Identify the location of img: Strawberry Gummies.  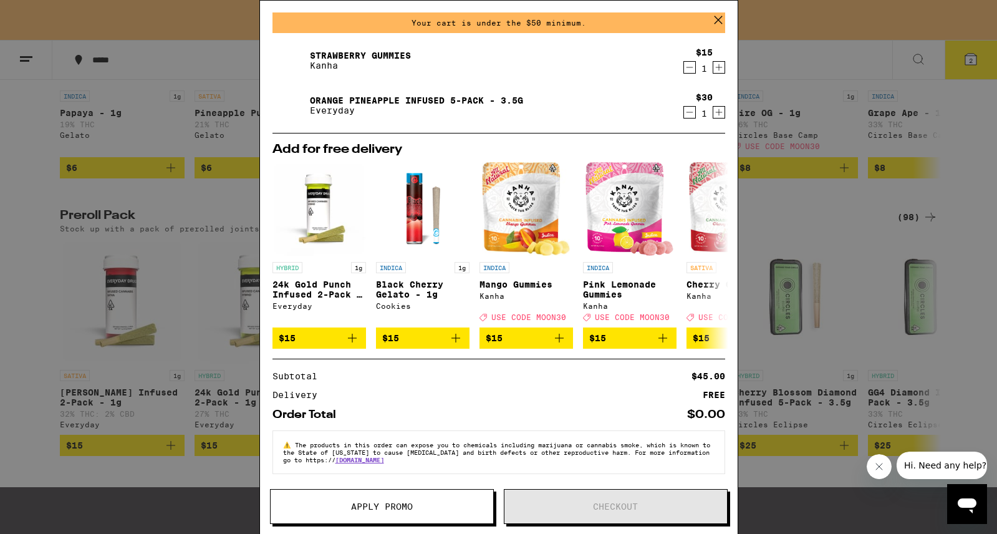
(290, 60).